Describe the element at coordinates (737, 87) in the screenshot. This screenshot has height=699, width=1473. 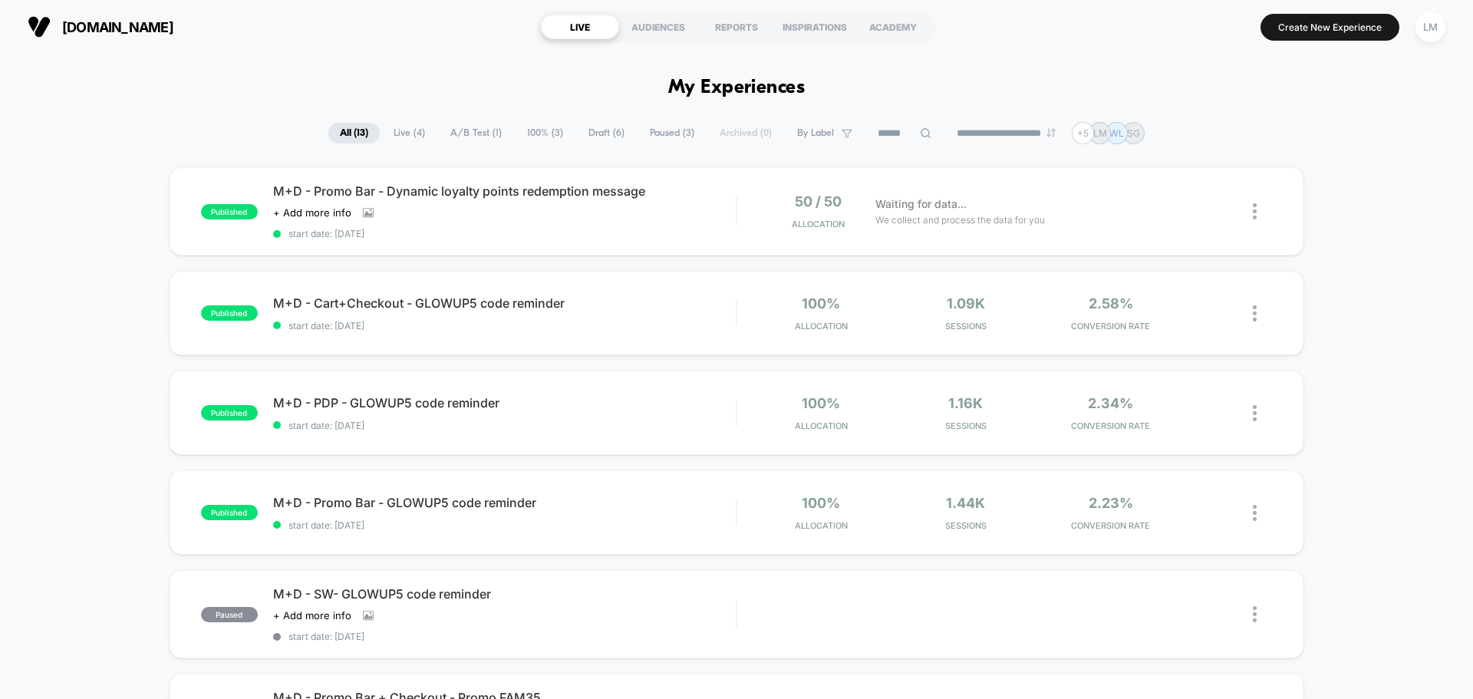
I see `h1: My Experiences` at that location.